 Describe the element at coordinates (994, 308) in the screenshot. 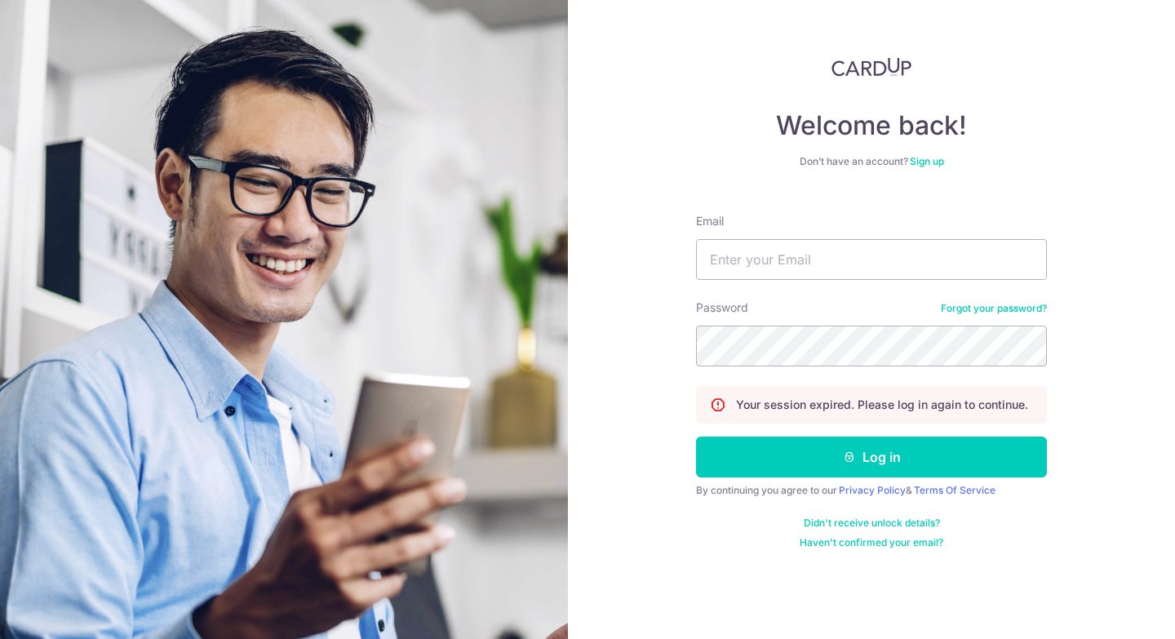

I see `a: Forgot your password?` at that location.